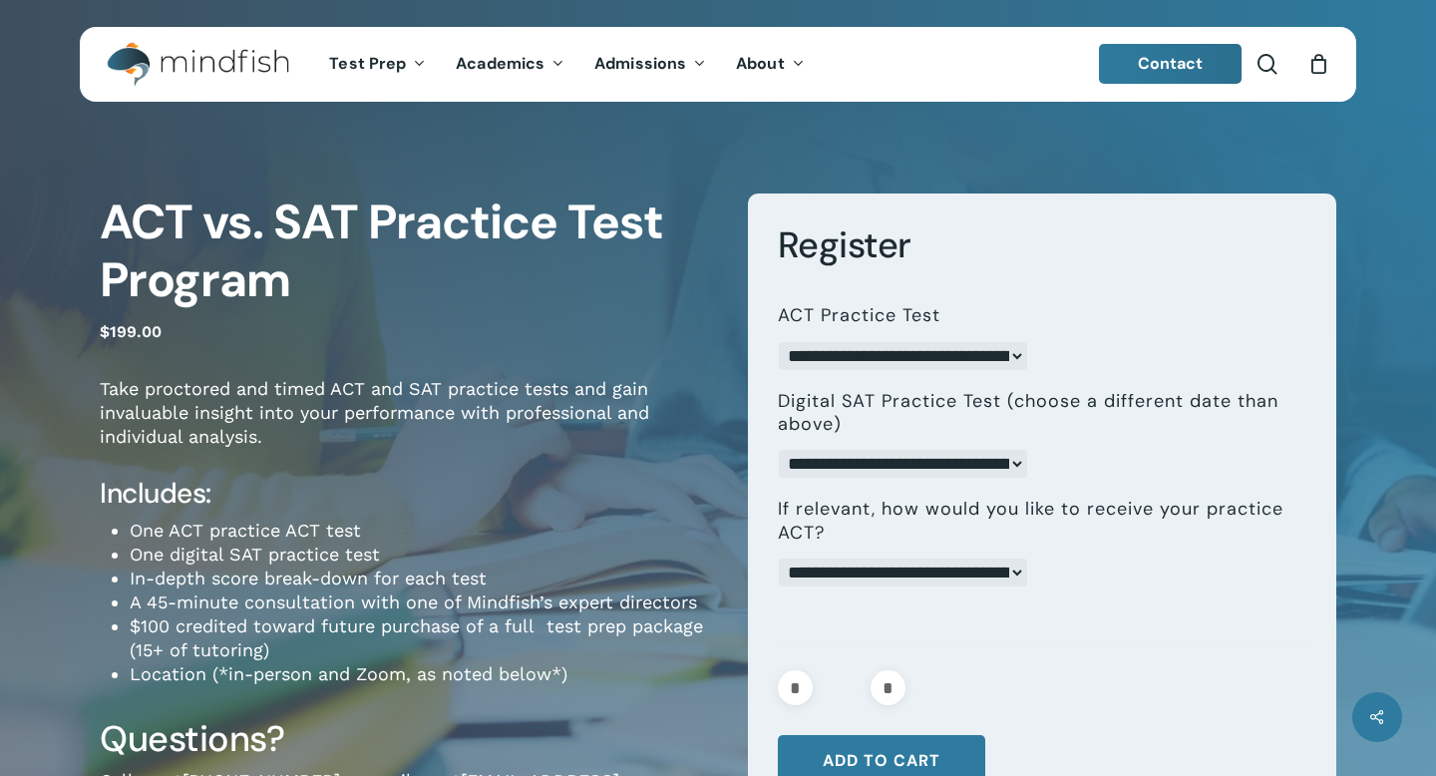 The image size is (1436, 776). Describe the element at coordinates (1171, 64) in the screenshot. I see `a: Contact` at that location.